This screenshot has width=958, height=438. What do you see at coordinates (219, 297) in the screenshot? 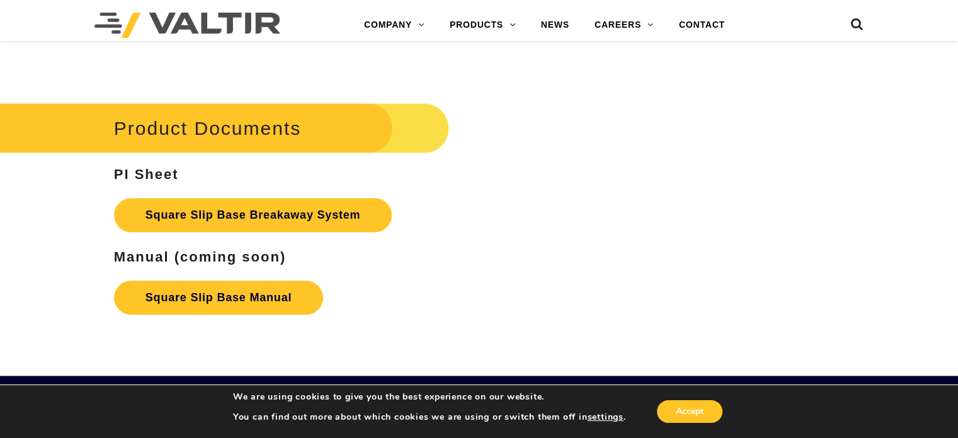
I see `a: Square Slip Base Manual` at bounding box center [219, 297].